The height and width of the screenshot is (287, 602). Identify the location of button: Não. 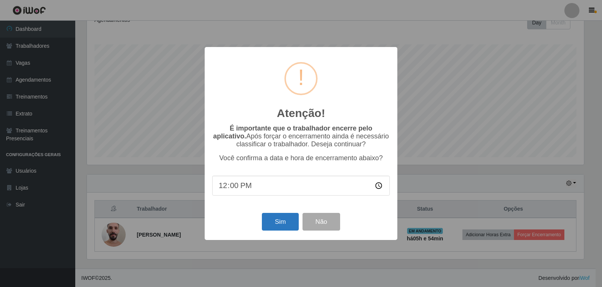
(321, 222).